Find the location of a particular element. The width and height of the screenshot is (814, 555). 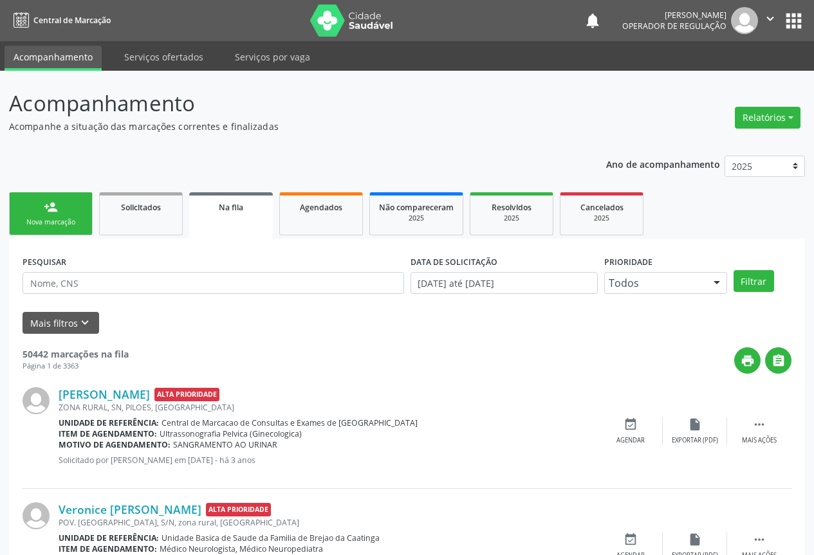

span: Solicitados is located at coordinates (141, 207).